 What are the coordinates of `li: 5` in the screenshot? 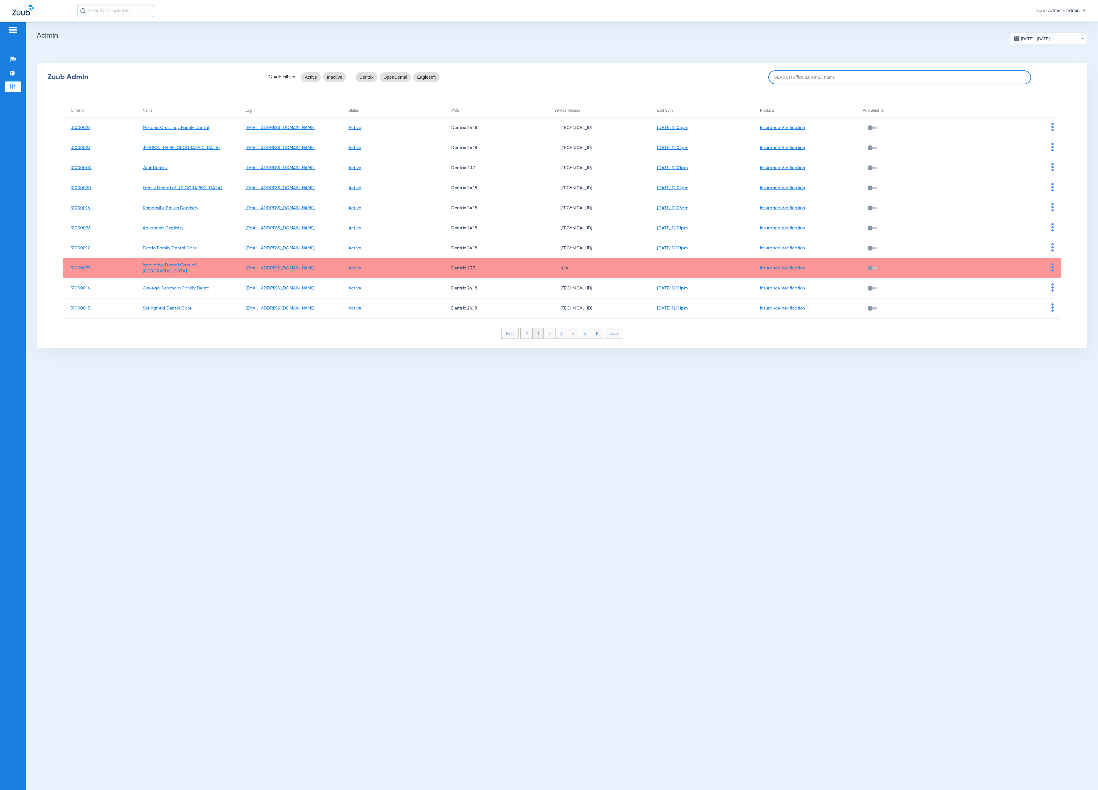 It's located at (585, 333).